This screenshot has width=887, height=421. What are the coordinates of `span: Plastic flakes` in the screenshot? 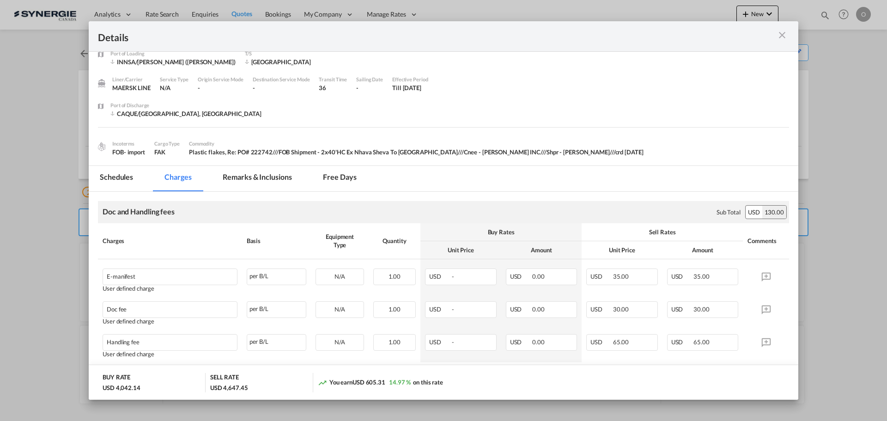 It's located at (208, 152).